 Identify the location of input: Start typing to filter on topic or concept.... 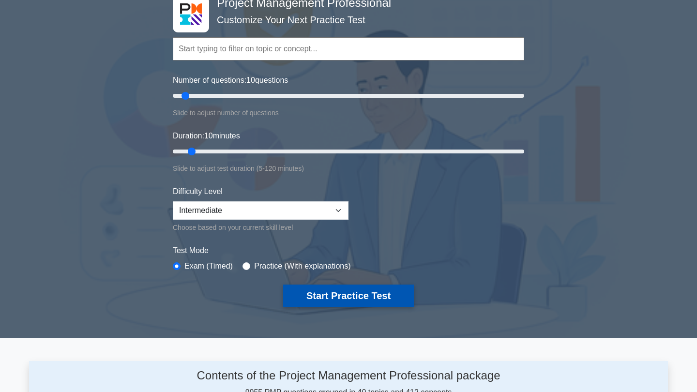
(349, 49).